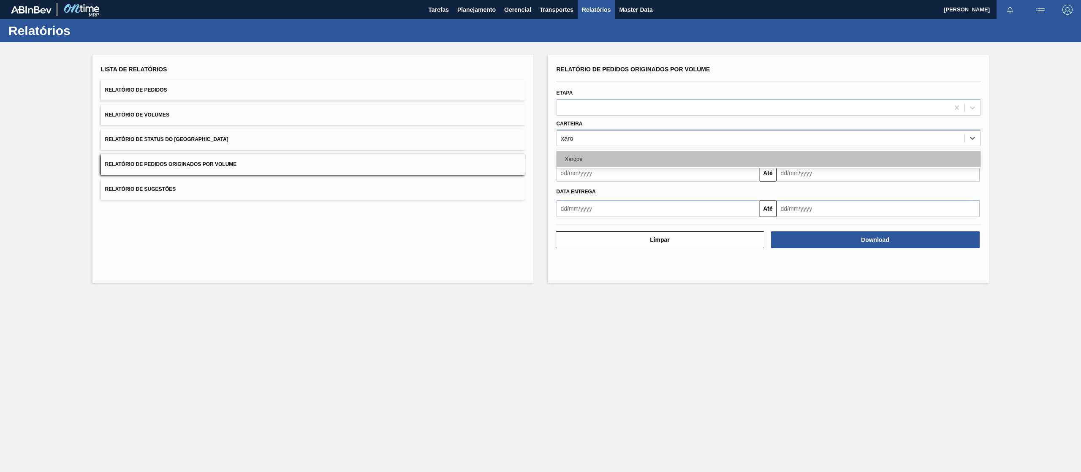 The image size is (1081, 472). What do you see at coordinates (1010, 10) in the screenshot?
I see `button: Notificações` at bounding box center [1010, 10].